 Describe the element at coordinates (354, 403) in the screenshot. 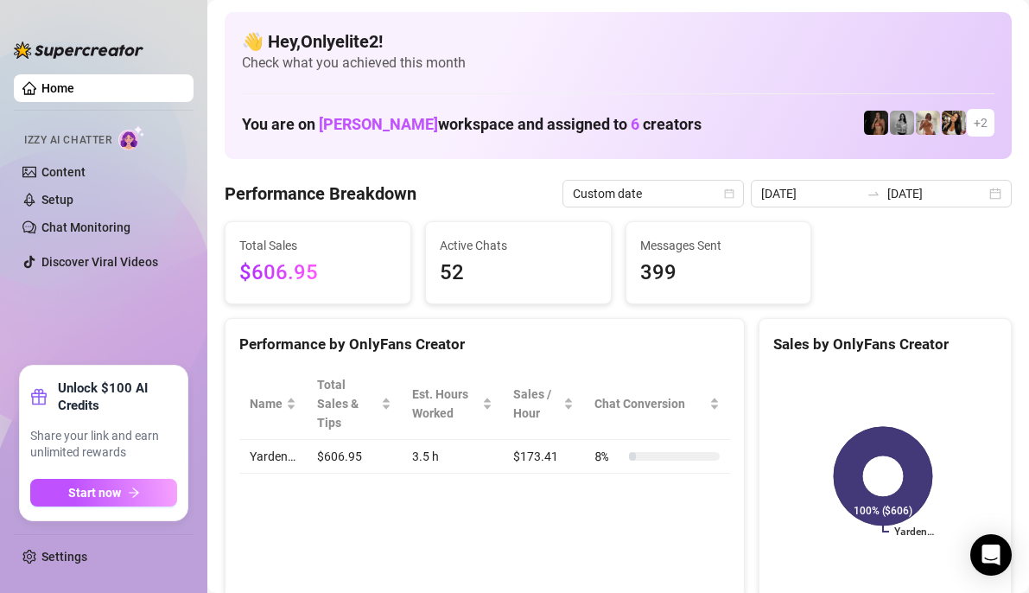

I see `th: Total Sales & Tips` at that location.